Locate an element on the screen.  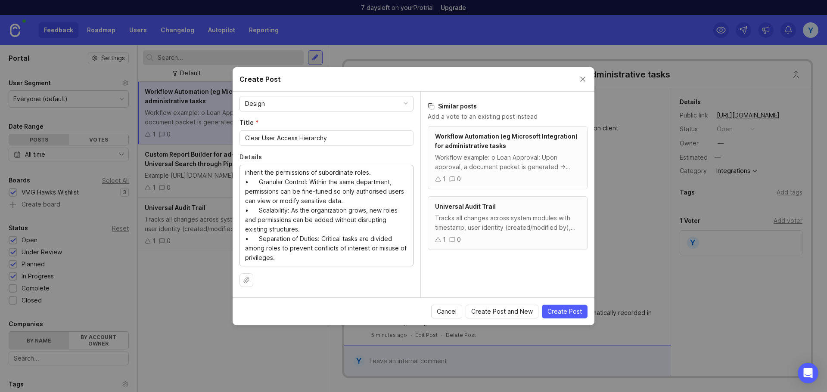
span: Title (required) is located at coordinates (249, 122).